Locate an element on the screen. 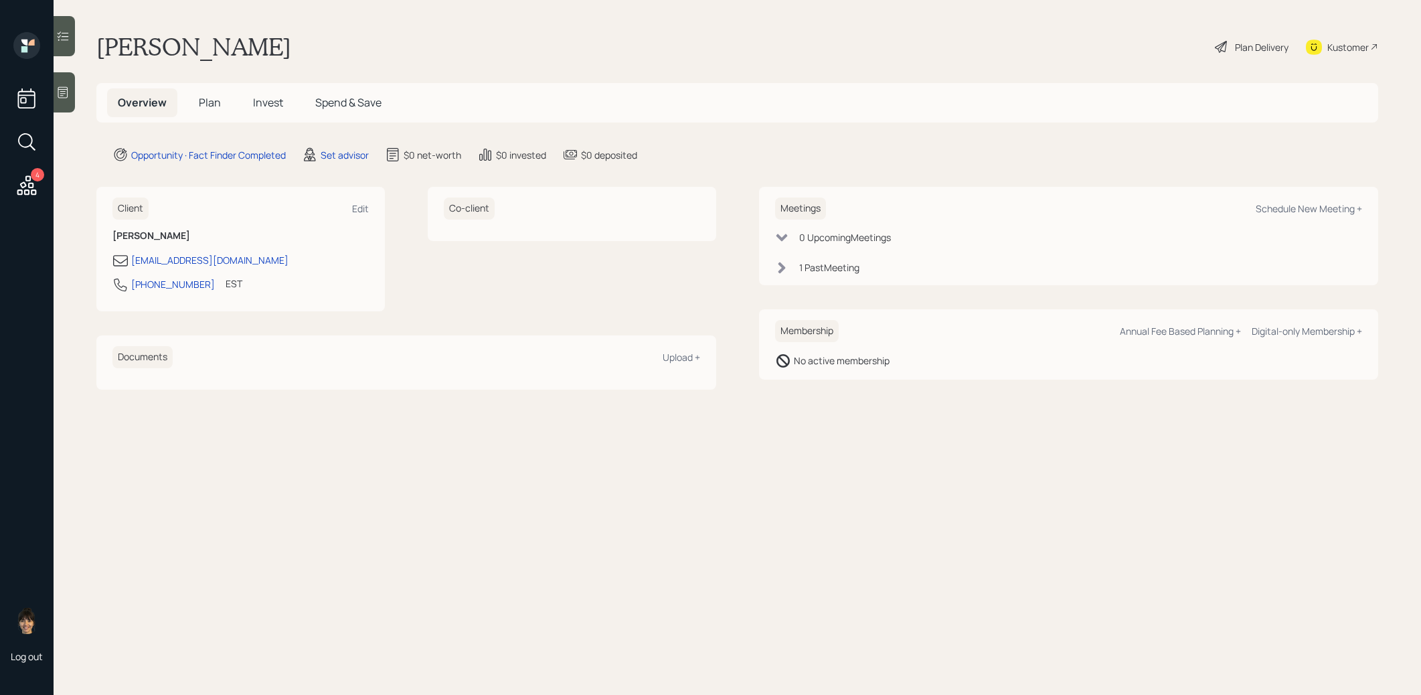 The image size is (1421, 695). div: EST is located at coordinates (234, 283).